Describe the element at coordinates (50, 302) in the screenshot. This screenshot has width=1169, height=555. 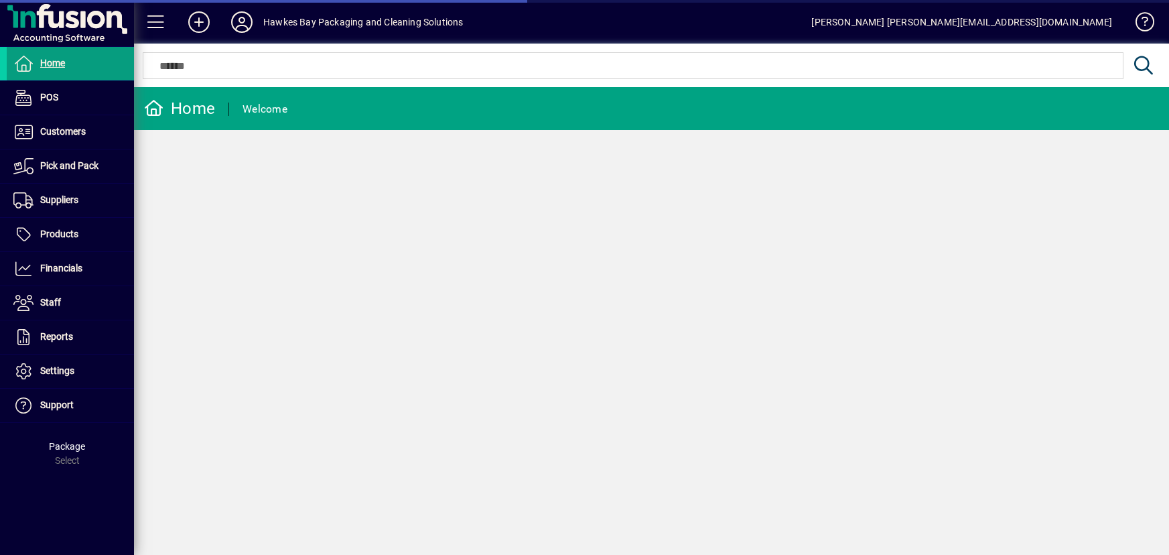
I see `span: Staff` at that location.